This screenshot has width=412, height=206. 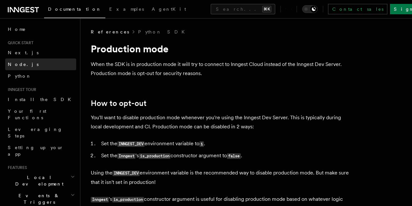 What do you see at coordinates (38, 198) in the screenshot?
I see `span: Events & Triggers` at bounding box center [38, 198].